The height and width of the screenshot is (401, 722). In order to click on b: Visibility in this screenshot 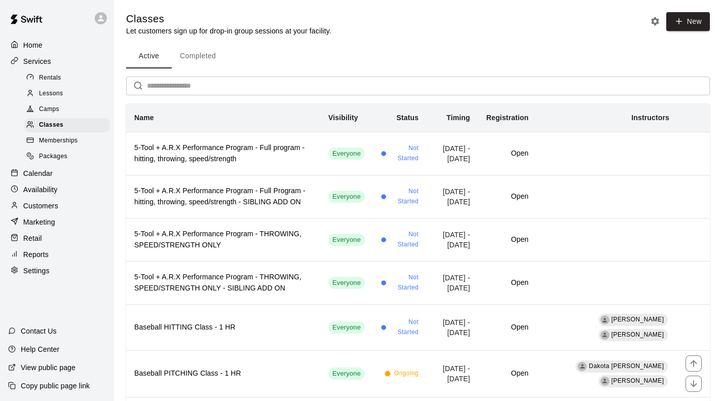, I will do `click(343, 118)`.